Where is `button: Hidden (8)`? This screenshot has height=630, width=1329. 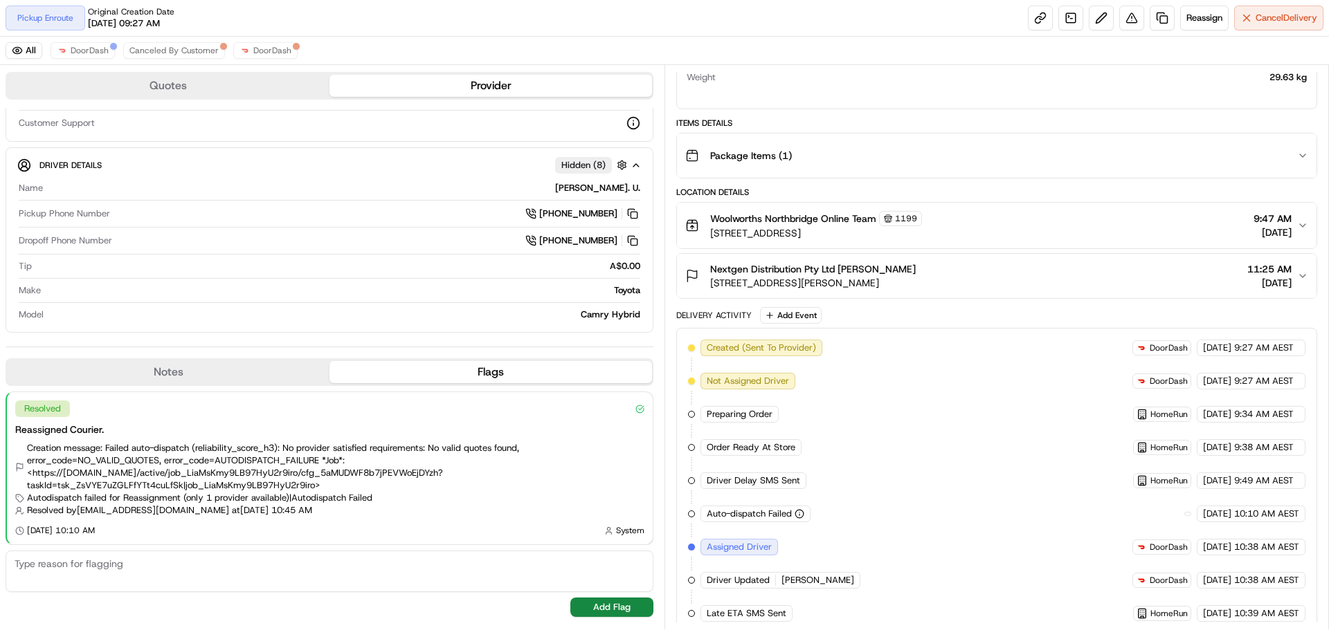
button: Hidden (8) is located at coordinates (592, 165).